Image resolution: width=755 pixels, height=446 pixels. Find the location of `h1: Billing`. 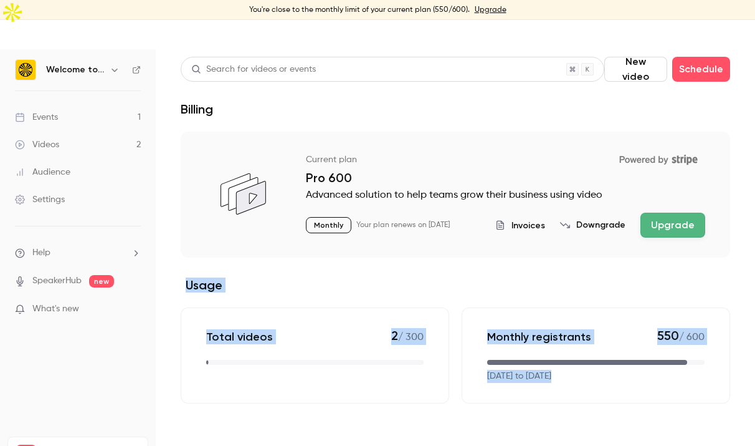

h1: Billing is located at coordinates (197, 109).